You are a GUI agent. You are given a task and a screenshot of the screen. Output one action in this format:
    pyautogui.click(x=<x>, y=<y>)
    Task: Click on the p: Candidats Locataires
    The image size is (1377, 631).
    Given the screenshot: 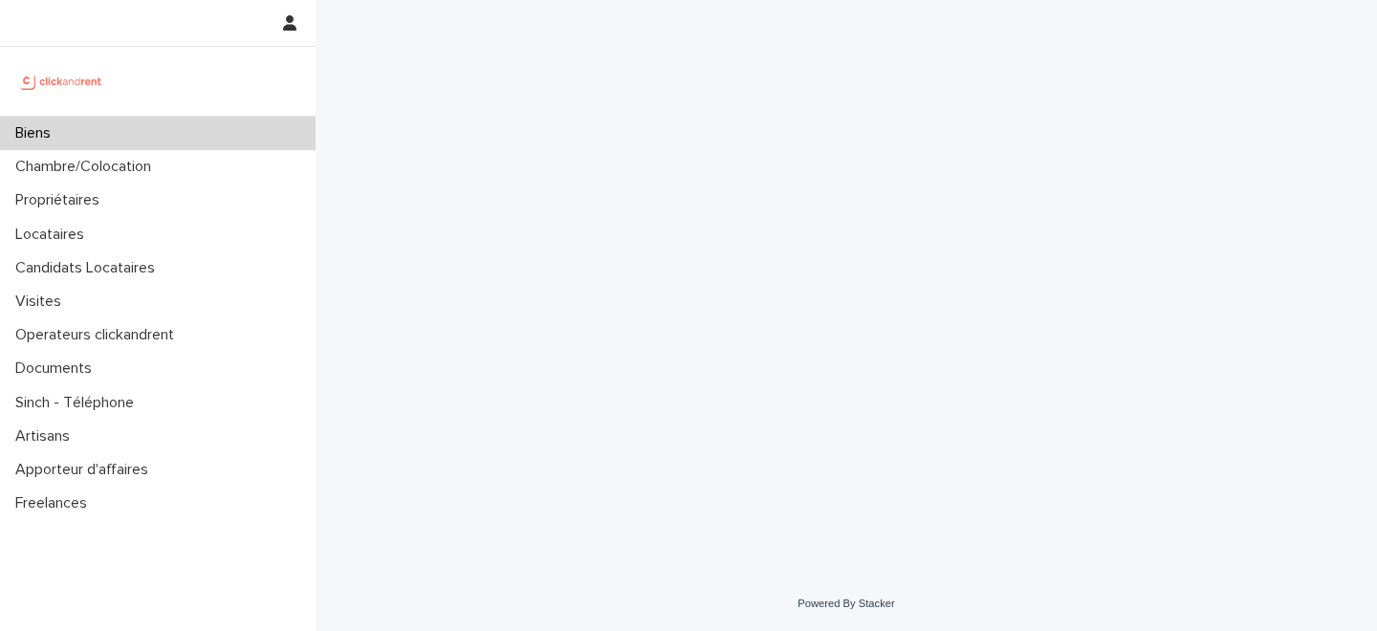 What is the action you would take?
    pyautogui.click(x=89, y=268)
    